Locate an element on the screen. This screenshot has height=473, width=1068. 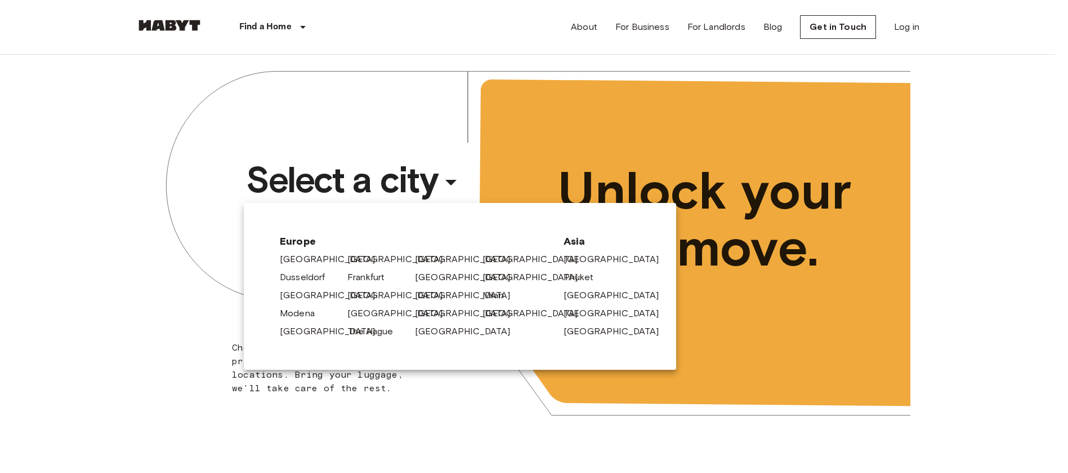
a: Modena is located at coordinates (303, 313).